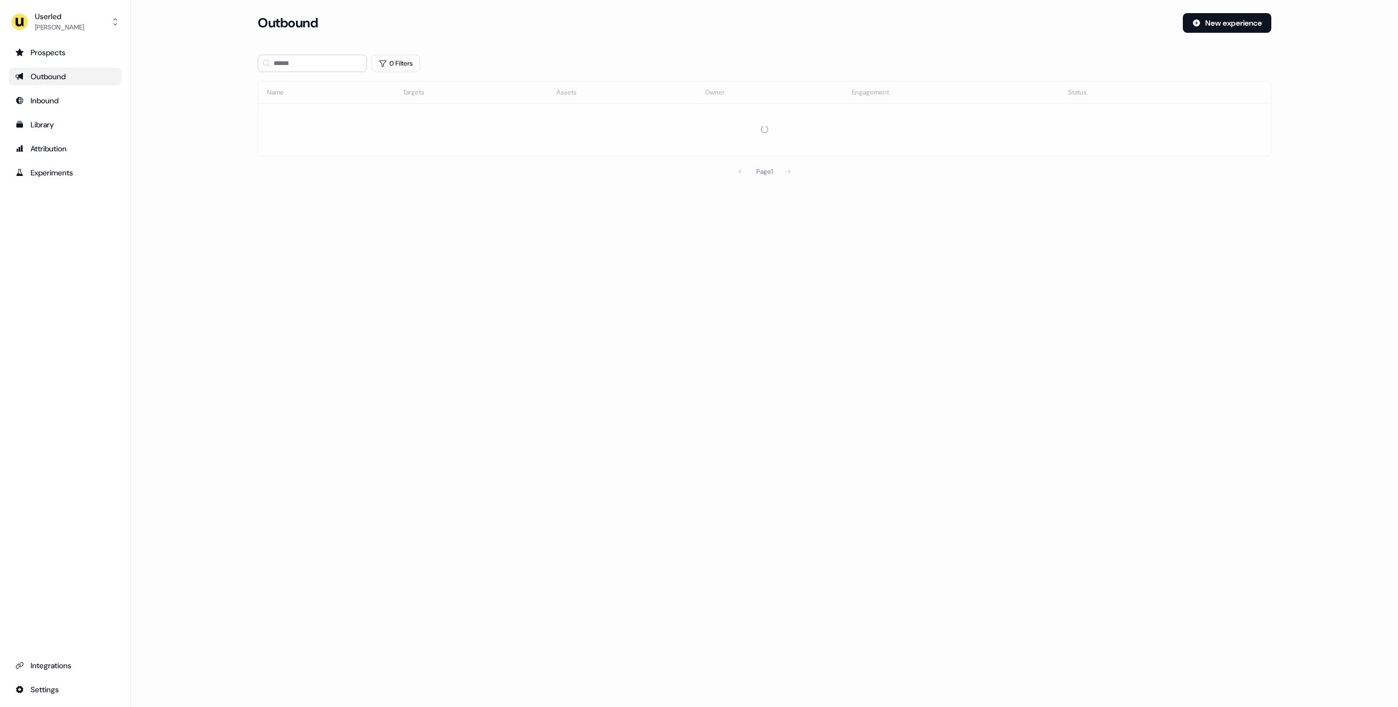  What do you see at coordinates (1227, 23) in the screenshot?
I see `a: New experience` at bounding box center [1227, 23].